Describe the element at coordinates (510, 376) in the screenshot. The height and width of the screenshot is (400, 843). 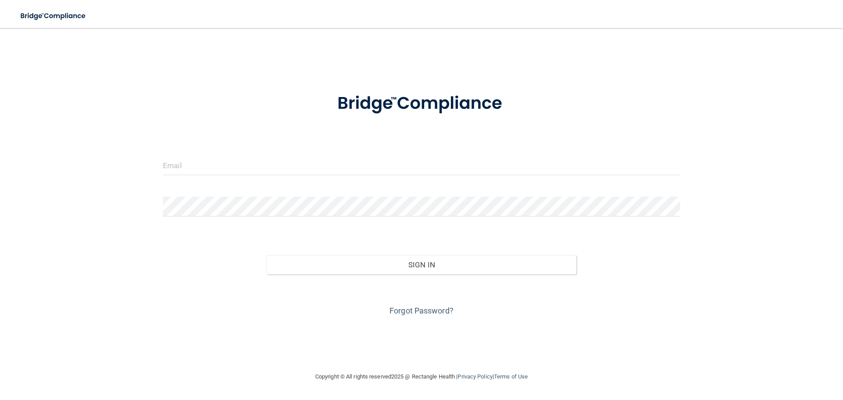
I see `a: Terms of Use` at that location.